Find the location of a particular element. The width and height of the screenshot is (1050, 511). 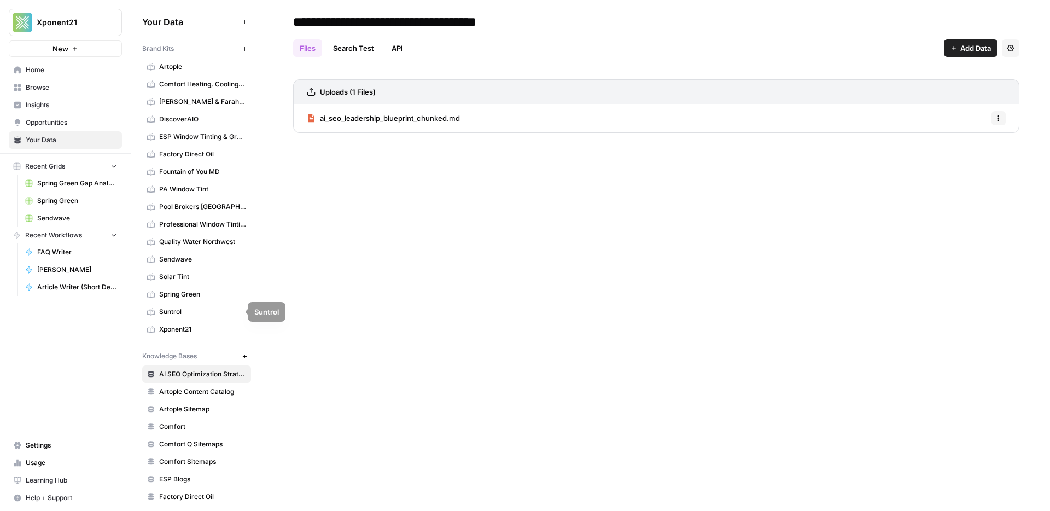

span: Learning Hub is located at coordinates (71, 480).